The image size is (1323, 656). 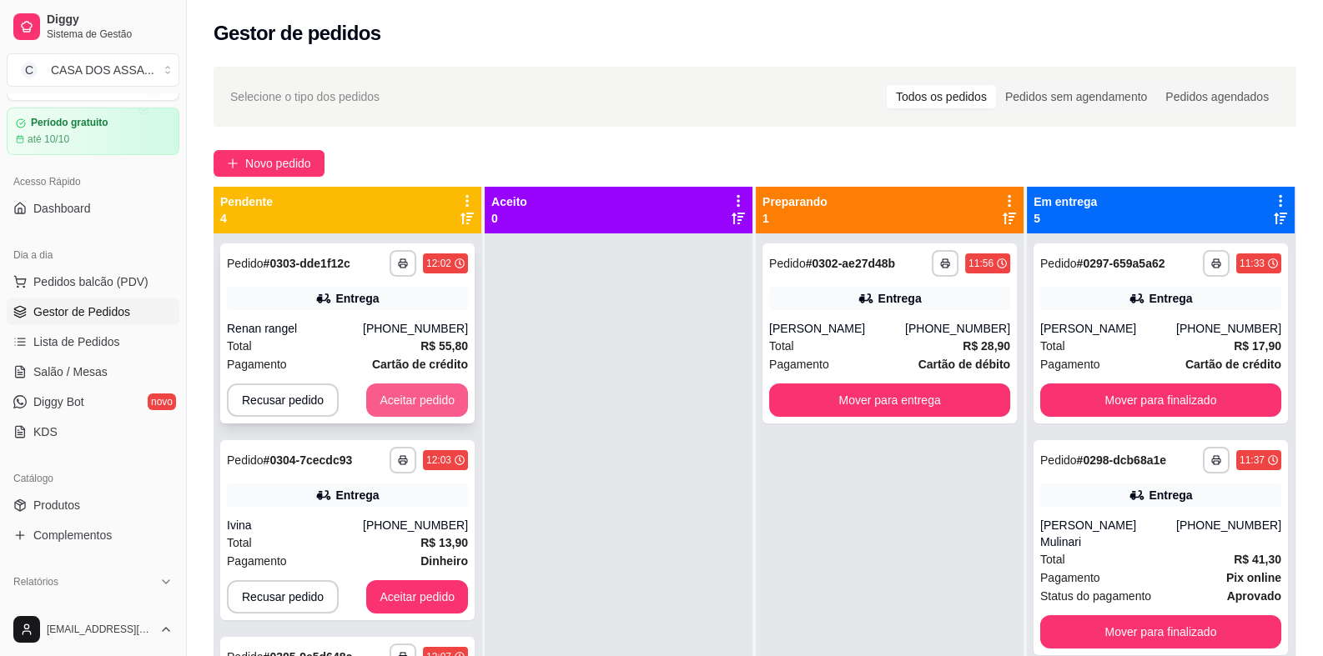 I want to click on span: Status do pagamento, so click(x=1095, y=596).